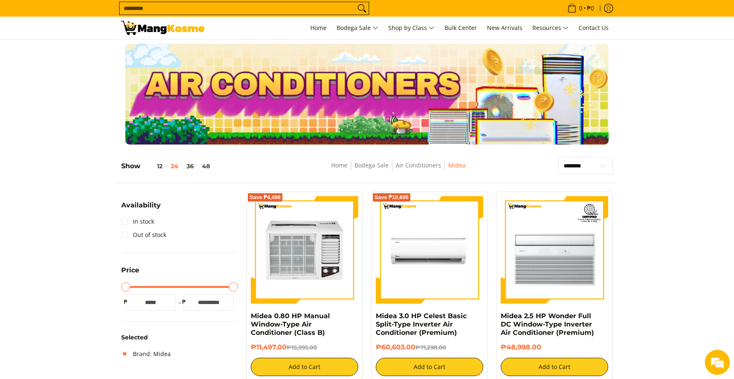 The width and height of the screenshot is (734, 379). I want to click on del: ₱71,298.00, so click(431, 348).